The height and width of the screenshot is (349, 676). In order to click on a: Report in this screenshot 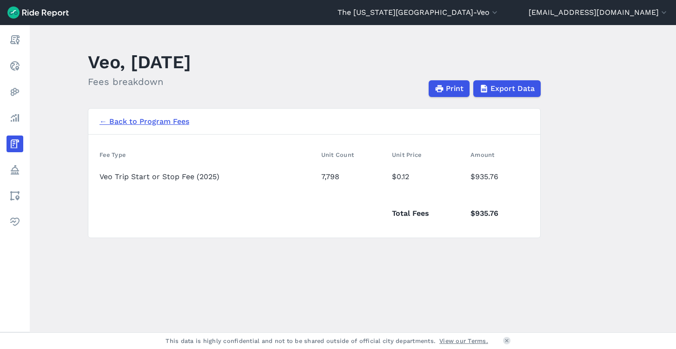, I will do `click(15, 40)`.